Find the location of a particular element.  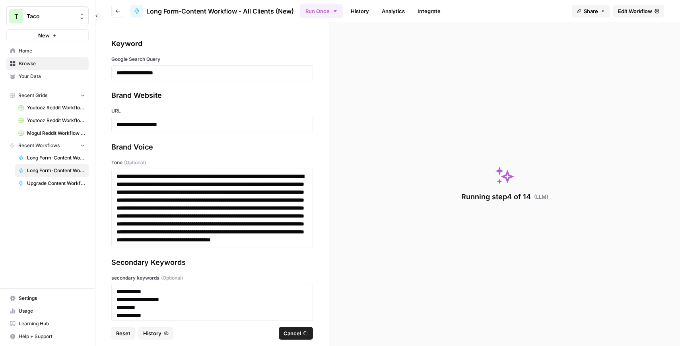

button: Run Once is located at coordinates (321, 11).